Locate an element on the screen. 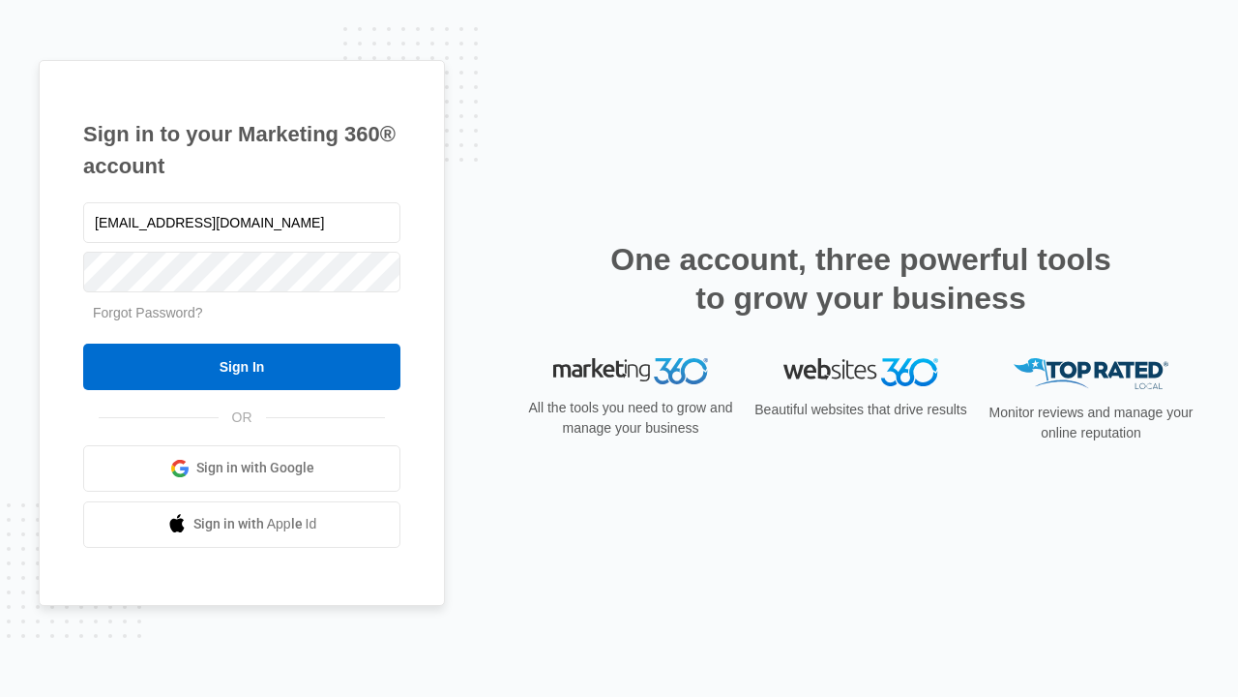 Image resolution: width=1238 pixels, height=697 pixels. p: Beautiful websites that drive results is located at coordinates (861, 409).